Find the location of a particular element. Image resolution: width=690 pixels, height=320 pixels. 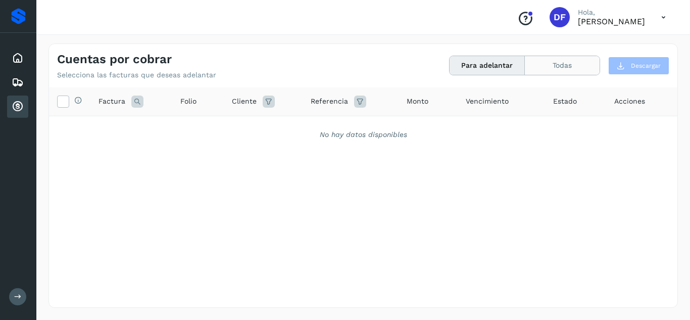

span: Cliente is located at coordinates (244, 101).